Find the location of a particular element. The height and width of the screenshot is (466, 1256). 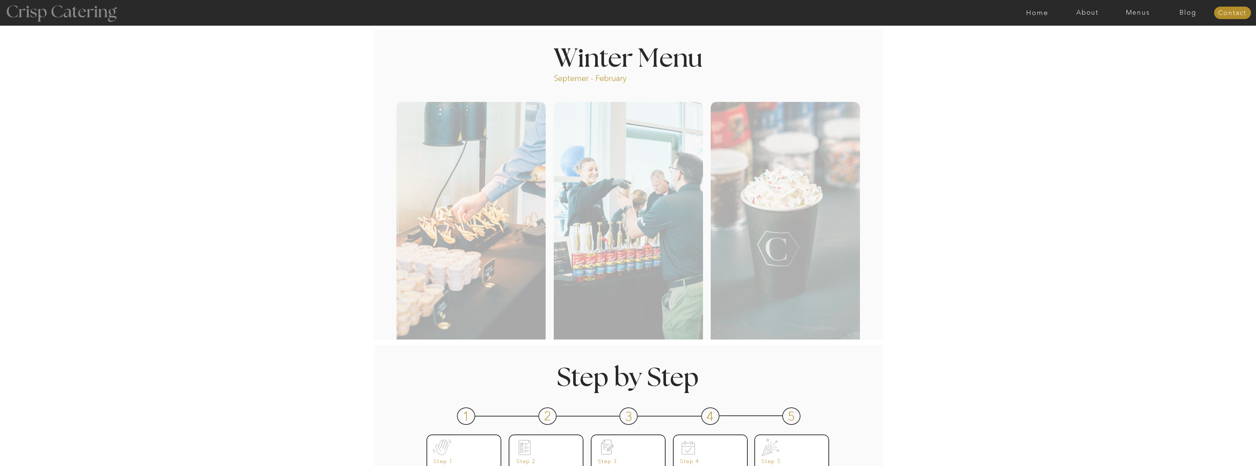

a: Blog is located at coordinates (1188, 13).